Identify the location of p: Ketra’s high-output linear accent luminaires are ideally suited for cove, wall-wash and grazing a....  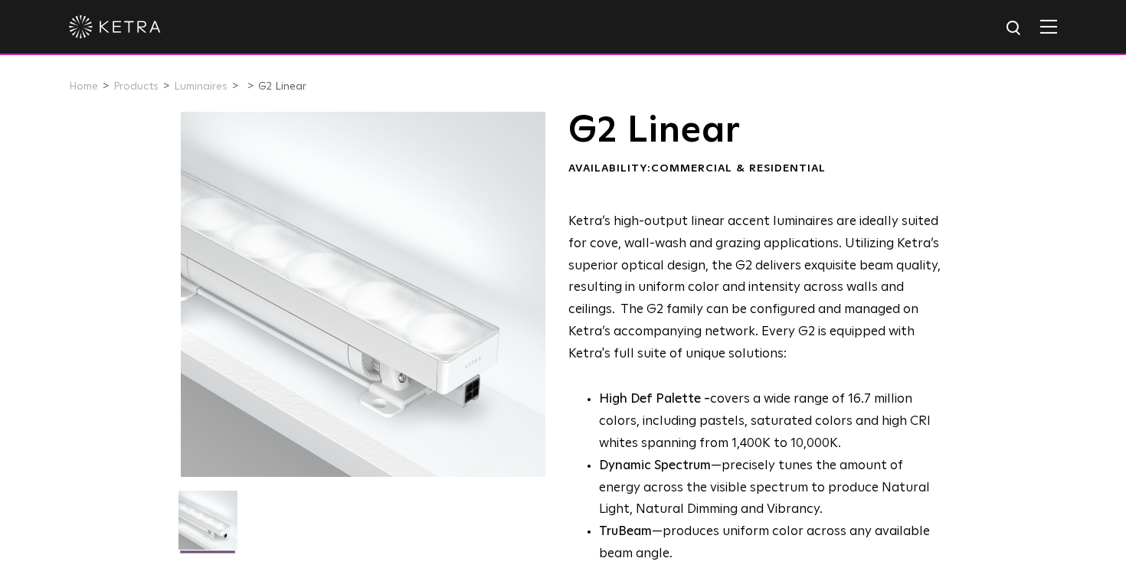
(754, 289).